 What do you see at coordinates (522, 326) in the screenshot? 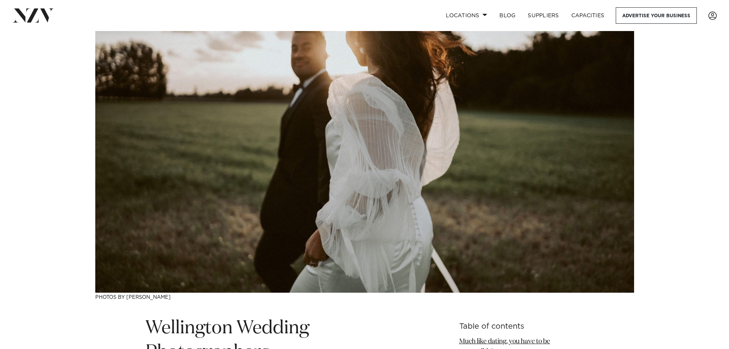
I see `h6: Table of contents` at bounding box center [522, 326].